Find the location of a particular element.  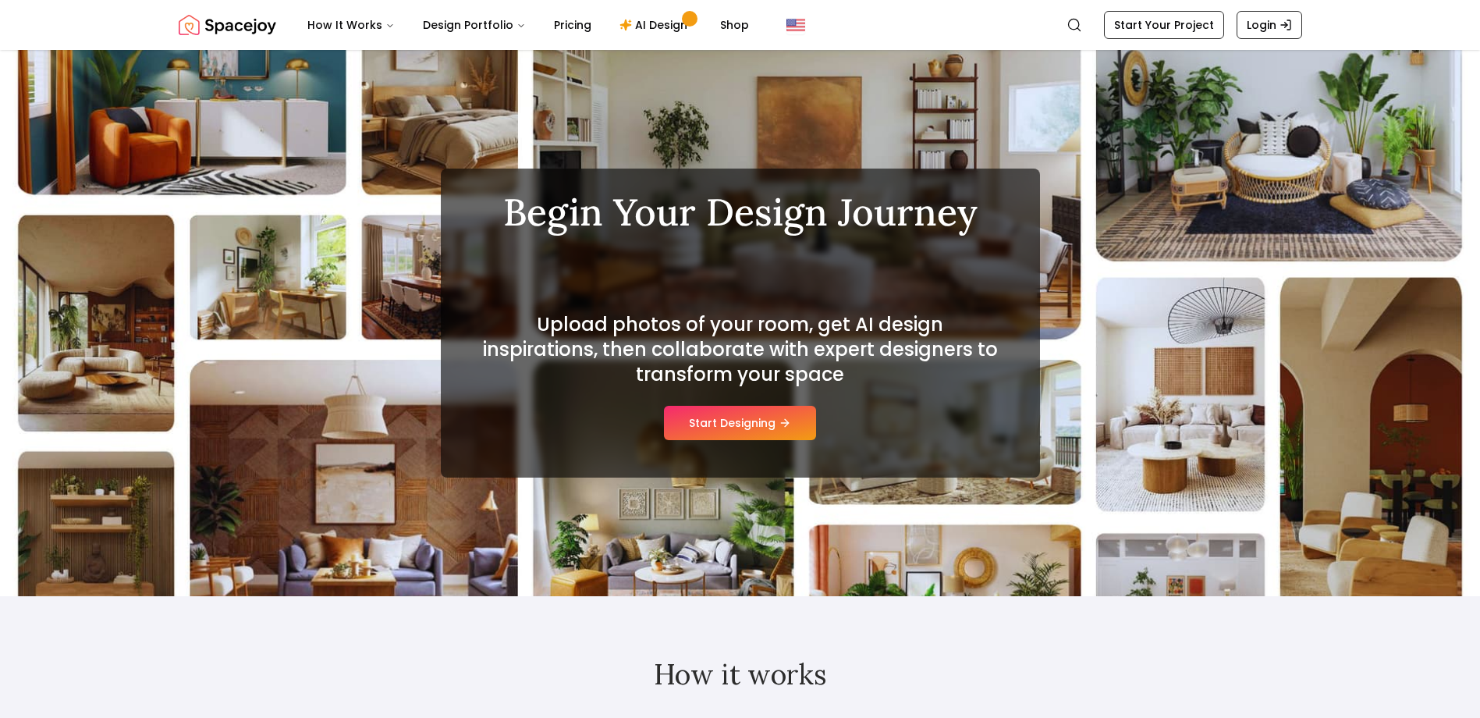

img: United States is located at coordinates (796, 25).